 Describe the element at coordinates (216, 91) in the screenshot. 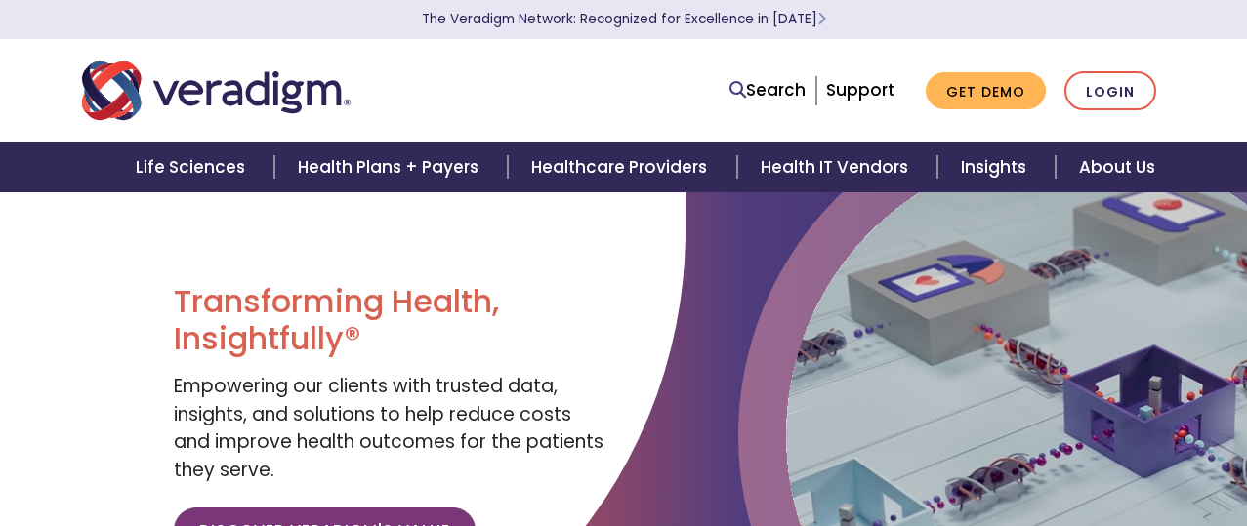

I see `a: Veradigm logo` at that location.